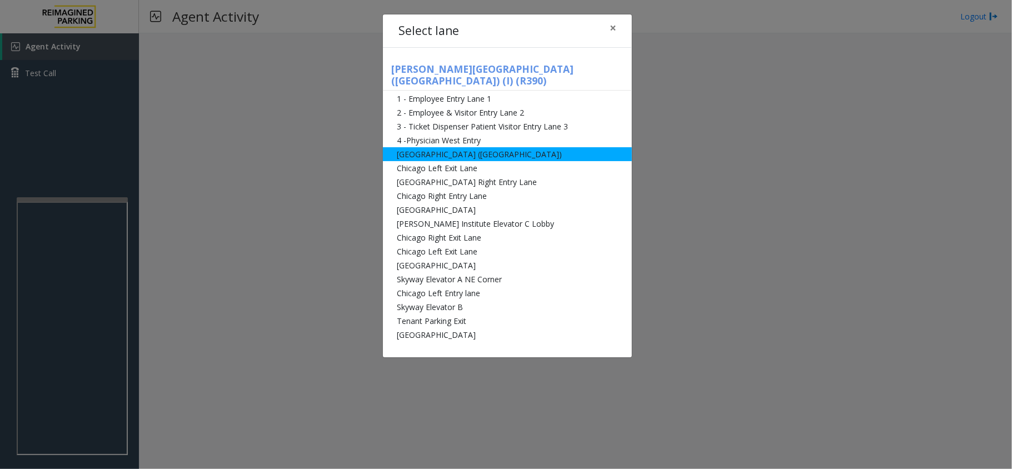 The height and width of the screenshot is (469, 1012). What do you see at coordinates (613, 28) in the screenshot?
I see `button: Close` at bounding box center [613, 28].